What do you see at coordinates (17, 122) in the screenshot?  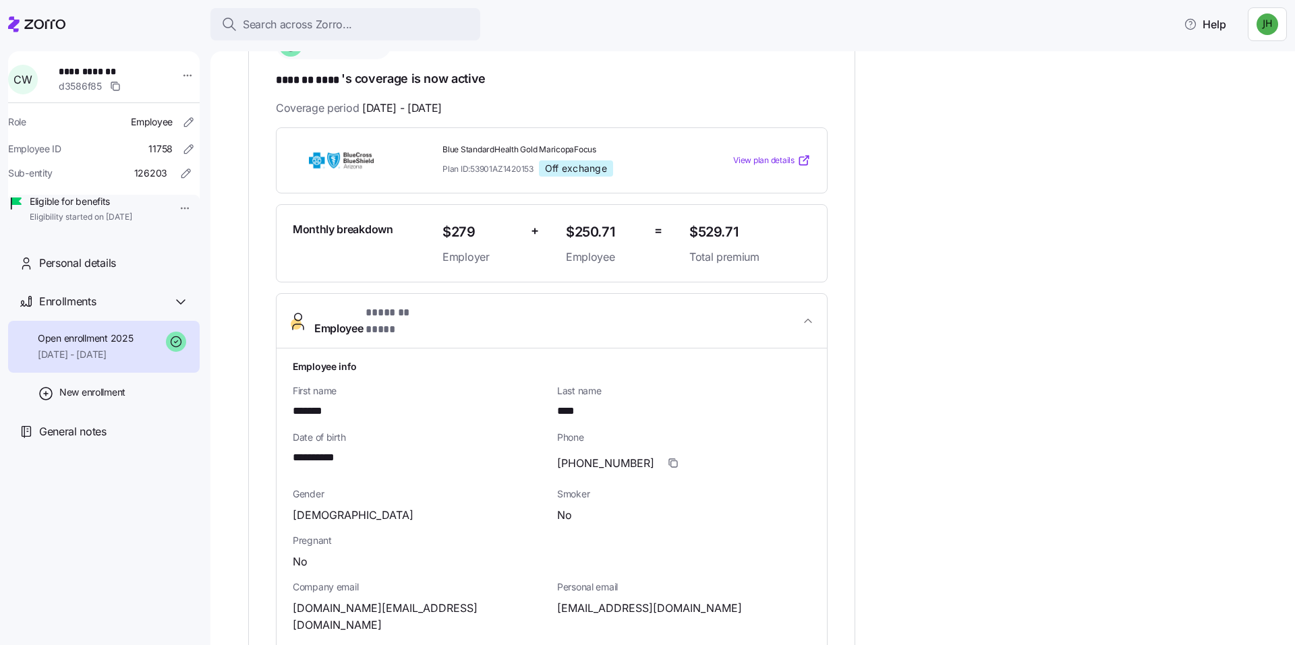 I see `span: Role` at bounding box center [17, 122].